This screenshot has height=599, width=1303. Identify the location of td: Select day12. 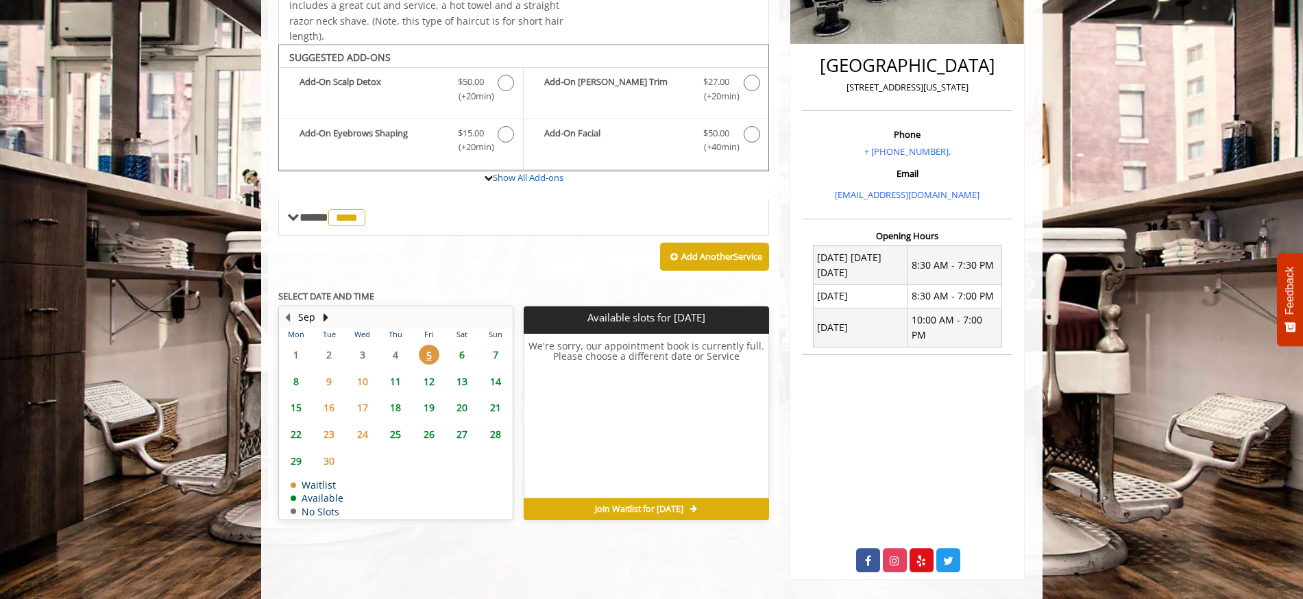
(429, 381).